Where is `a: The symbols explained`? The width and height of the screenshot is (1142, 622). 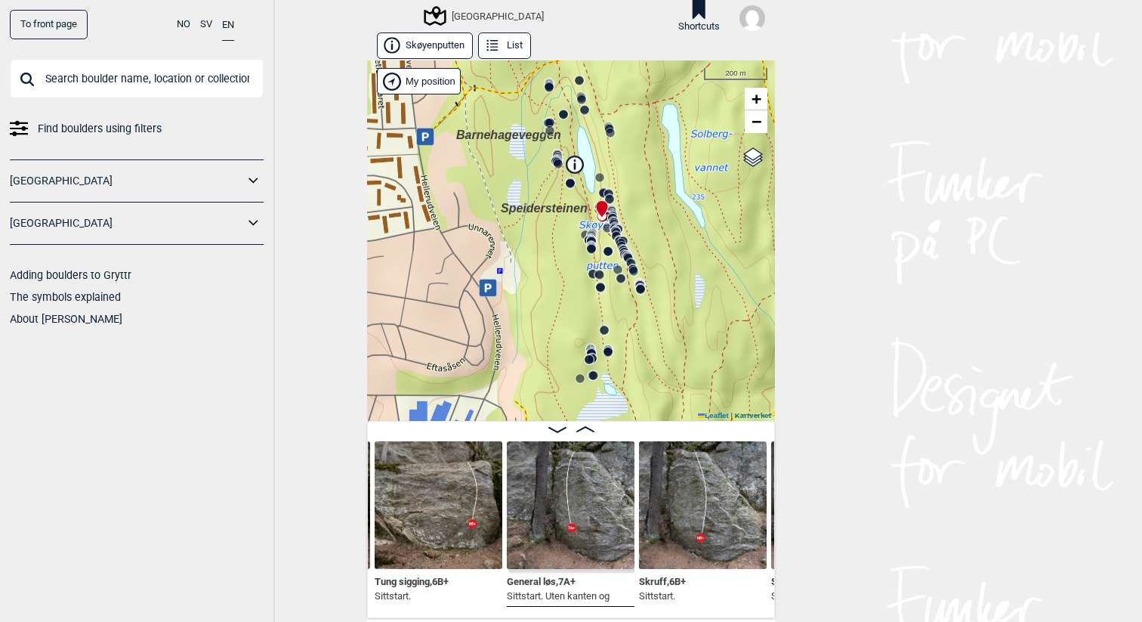
a: The symbols explained is located at coordinates (65, 297).